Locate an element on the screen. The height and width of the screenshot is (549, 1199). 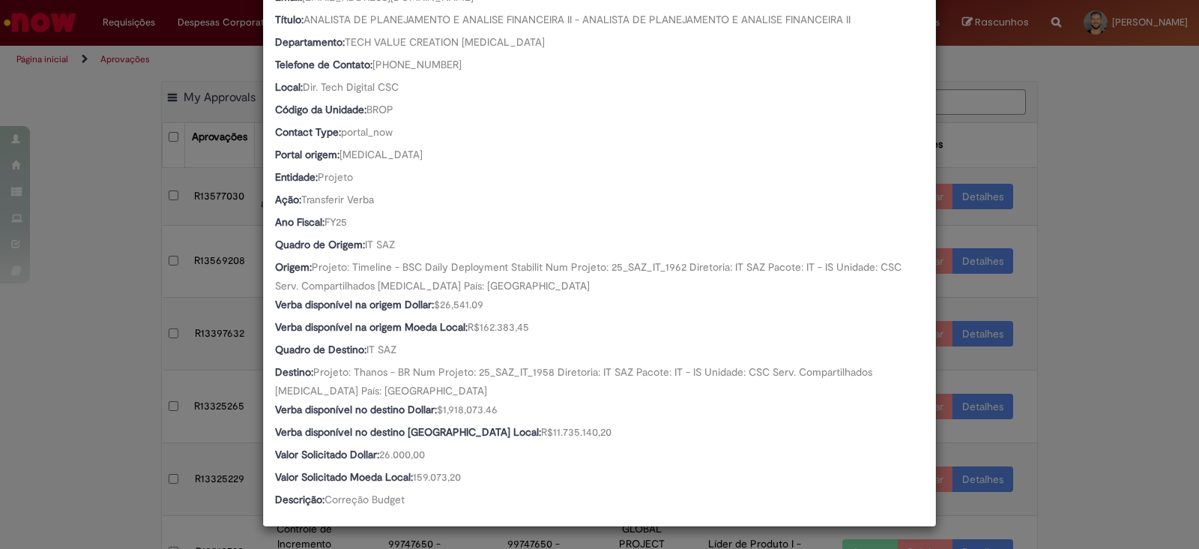
b: Contact Type: is located at coordinates (308, 132).